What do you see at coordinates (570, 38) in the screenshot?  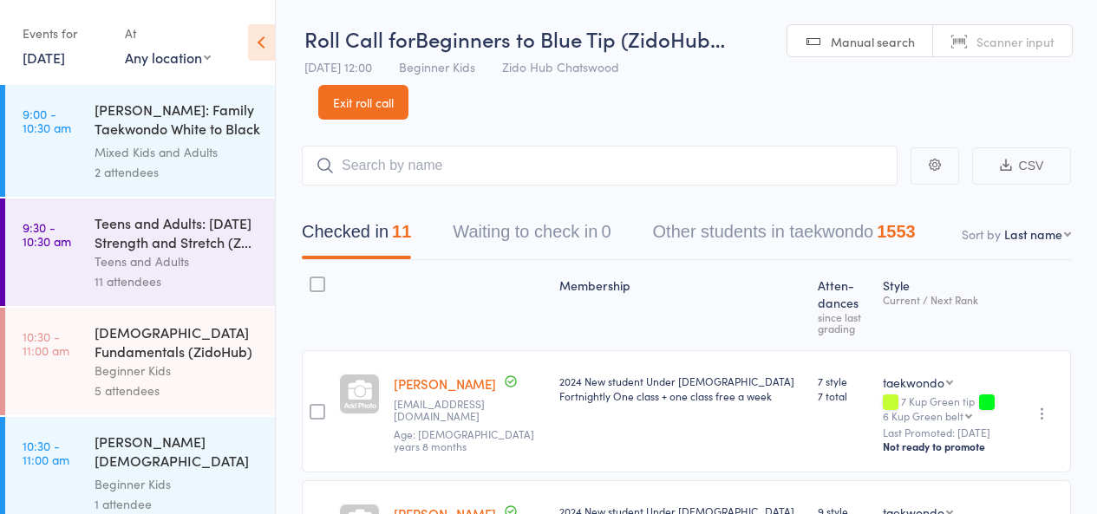 I see `span: Beginners to Blue Tip (ZidoHub…` at bounding box center [570, 38].